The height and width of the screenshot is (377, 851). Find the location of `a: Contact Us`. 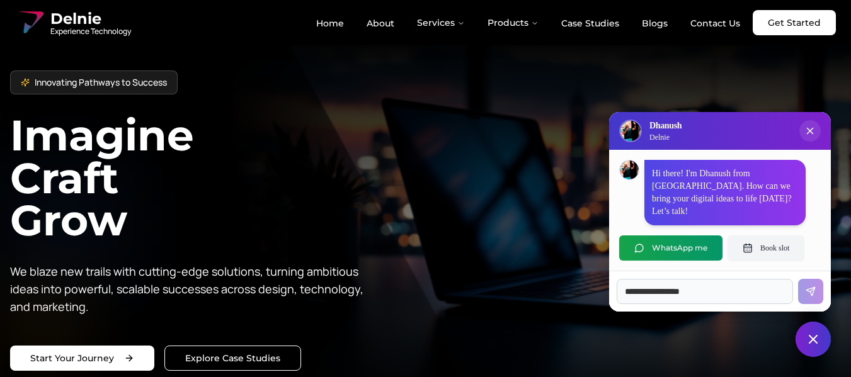

a: Contact Us is located at coordinates (715, 23).